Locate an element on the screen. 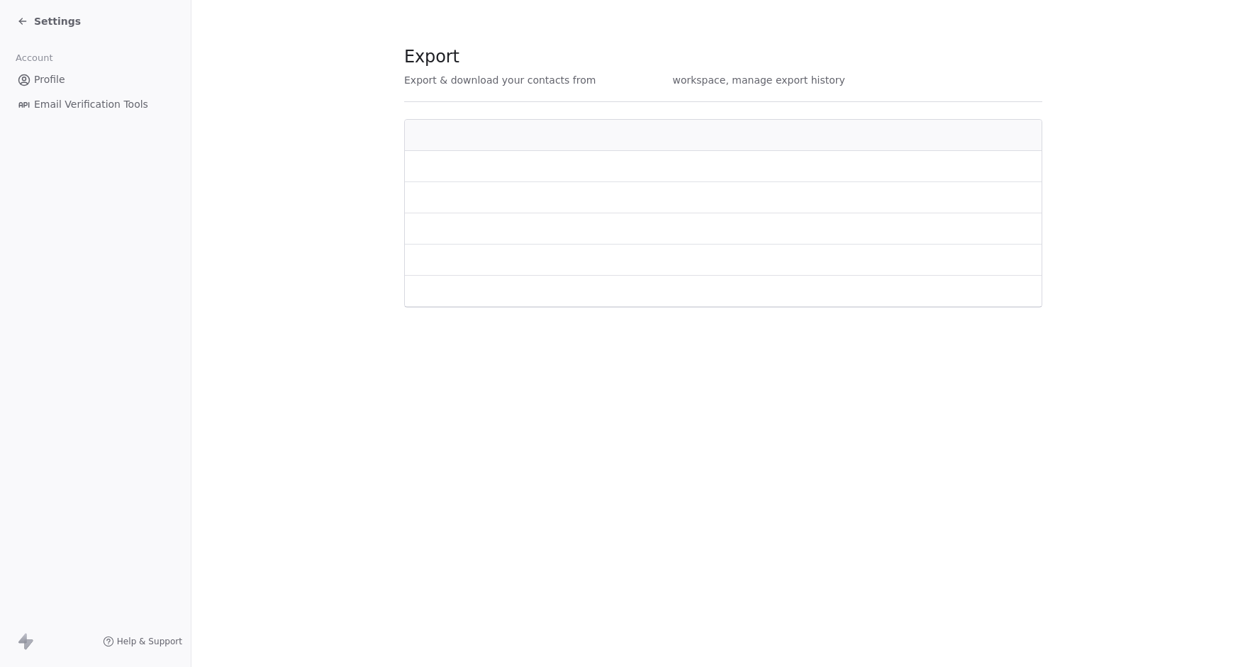 The image size is (1255, 667). a: Profile is located at coordinates (95, 79).